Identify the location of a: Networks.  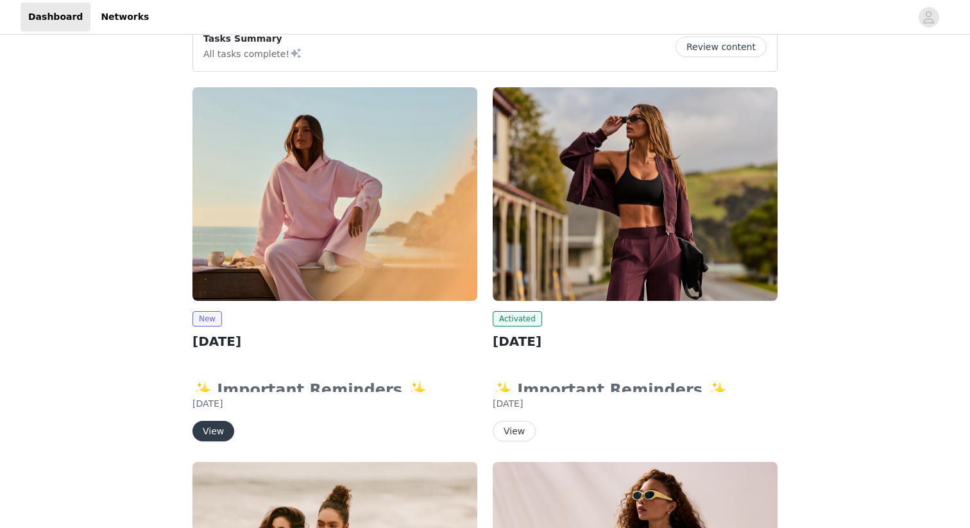
(124, 17).